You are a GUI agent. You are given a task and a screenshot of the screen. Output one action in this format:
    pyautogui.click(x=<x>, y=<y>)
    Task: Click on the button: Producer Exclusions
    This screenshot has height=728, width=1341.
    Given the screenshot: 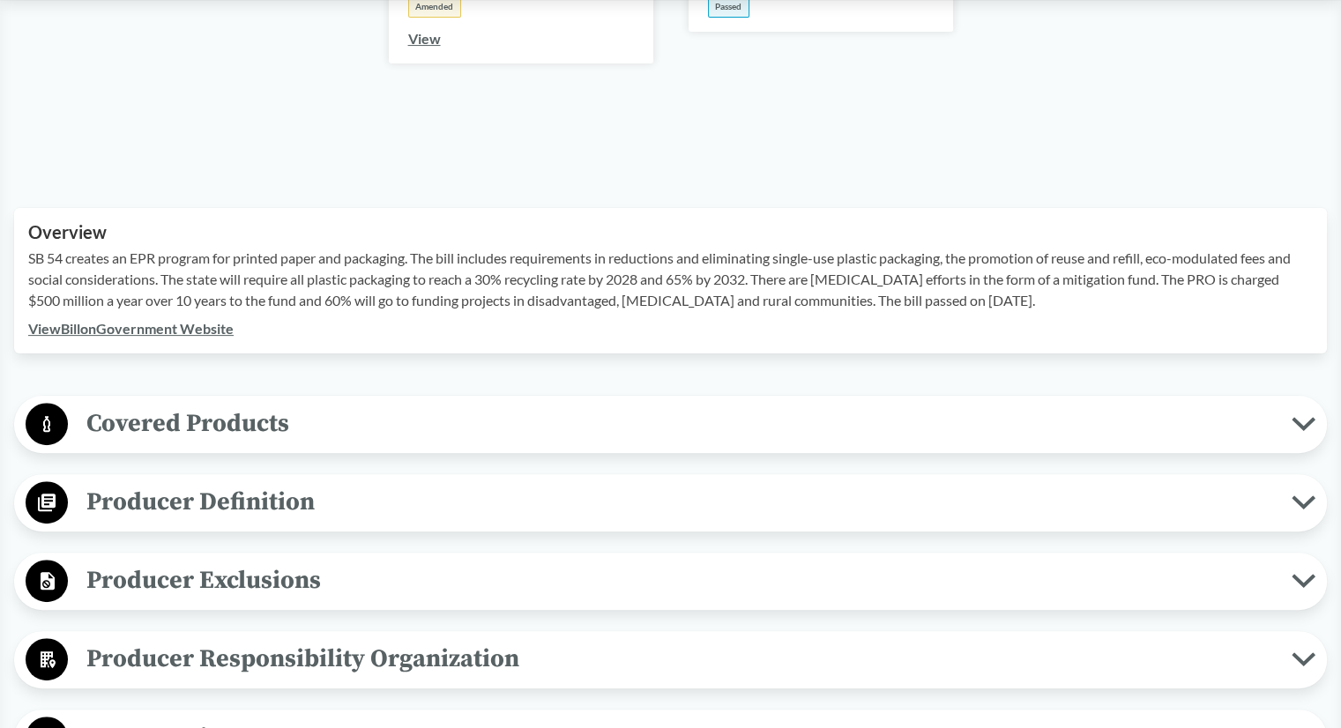 What is the action you would take?
    pyautogui.click(x=670, y=581)
    